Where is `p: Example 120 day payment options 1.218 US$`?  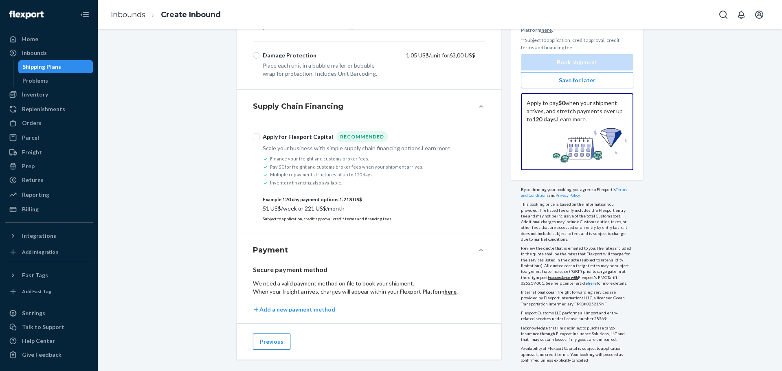
p: Example 120 day payment options 1.218 US$ is located at coordinates (357, 199).